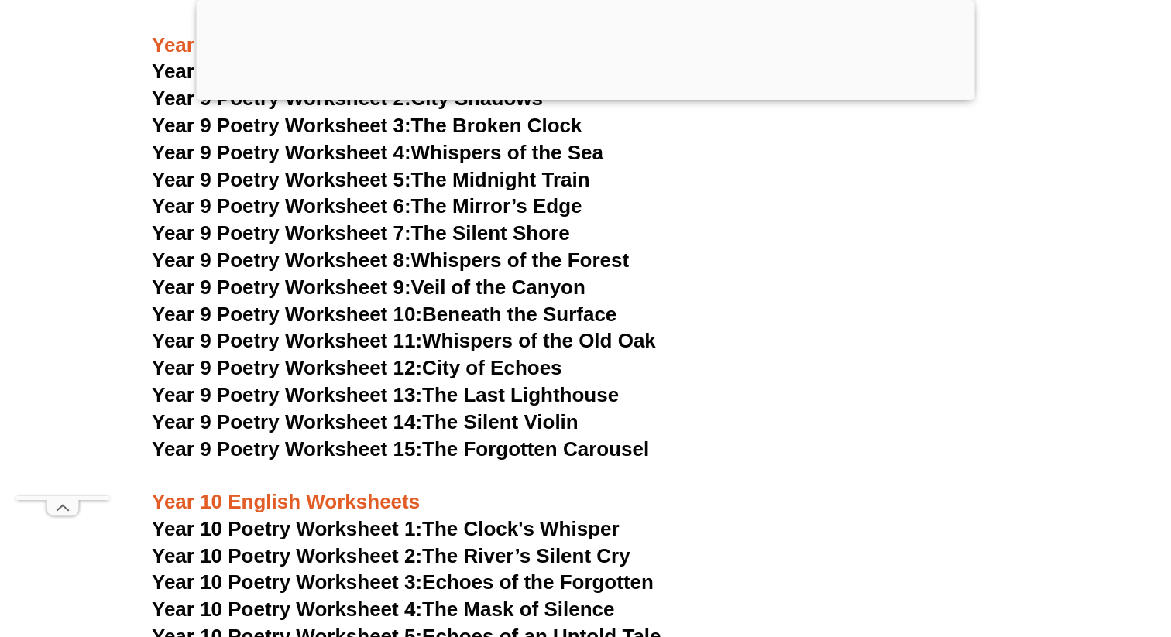 The width and height of the screenshot is (1171, 637). What do you see at coordinates (286, 556) in the screenshot?
I see `span: Year 10 Poetry Worksheet 2:` at bounding box center [286, 556].